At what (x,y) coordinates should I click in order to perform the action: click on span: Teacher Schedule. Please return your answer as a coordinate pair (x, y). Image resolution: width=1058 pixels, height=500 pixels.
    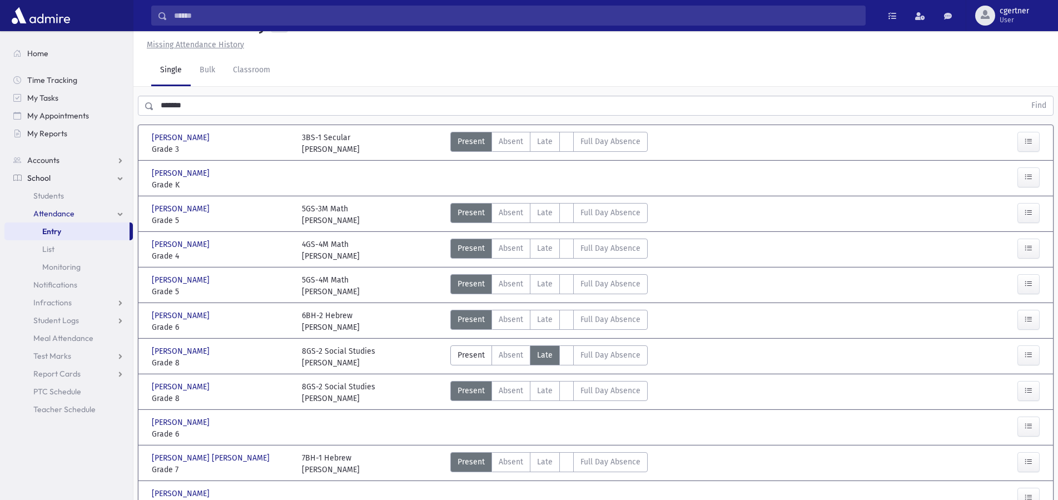
    Looking at the image, I should click on (64, 409).